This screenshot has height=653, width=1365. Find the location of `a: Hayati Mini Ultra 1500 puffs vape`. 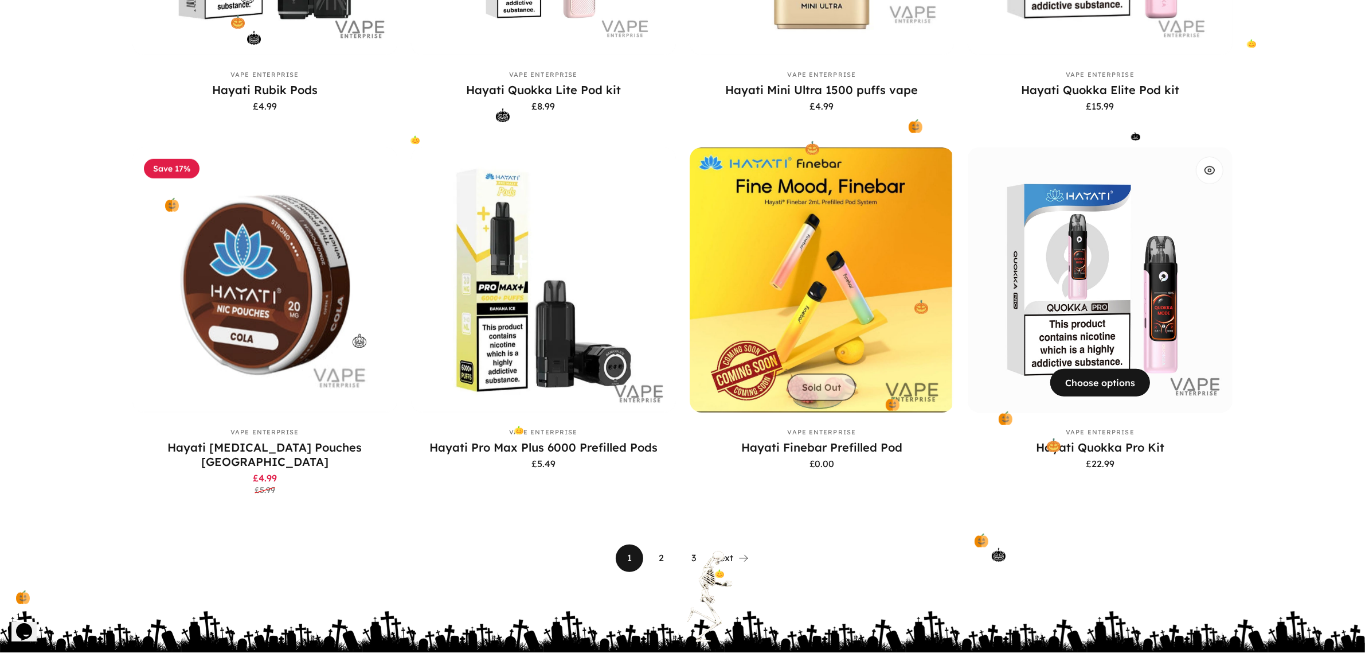

a: Hayati Mini Ultra 1500 puffs vape is located at coordinates (822, 89).